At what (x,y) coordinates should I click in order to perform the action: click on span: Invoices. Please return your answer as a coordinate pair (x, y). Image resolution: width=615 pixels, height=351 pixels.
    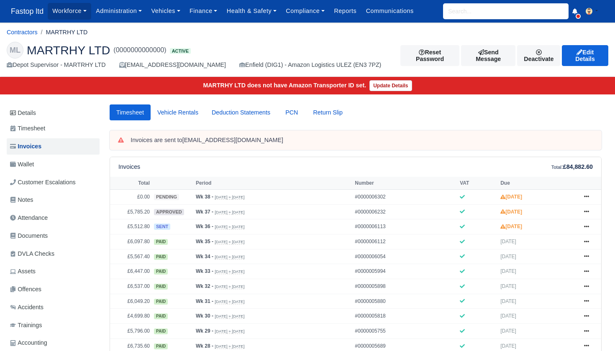
    Looking at the image, I should click on (26, 146).